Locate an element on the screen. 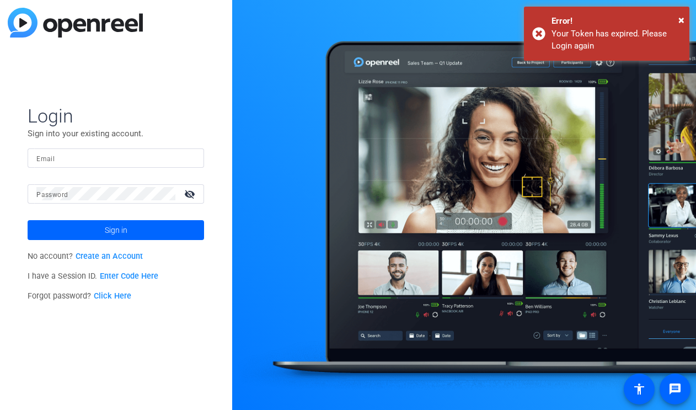 The image size is (696, 410). mat-label: Email is located at coordinates (45, 159).